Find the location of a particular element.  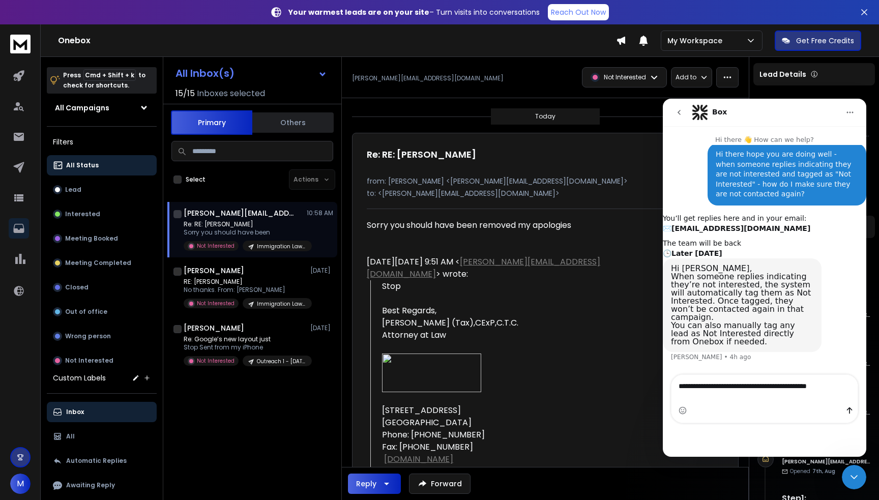

h3: Custom Labels is located at coordinates (79, 378).